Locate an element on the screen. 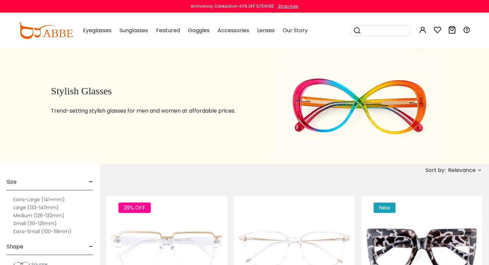 The height and width of the screenshot is (265, 489). span: Lenses is located at coordinates (266, 30).